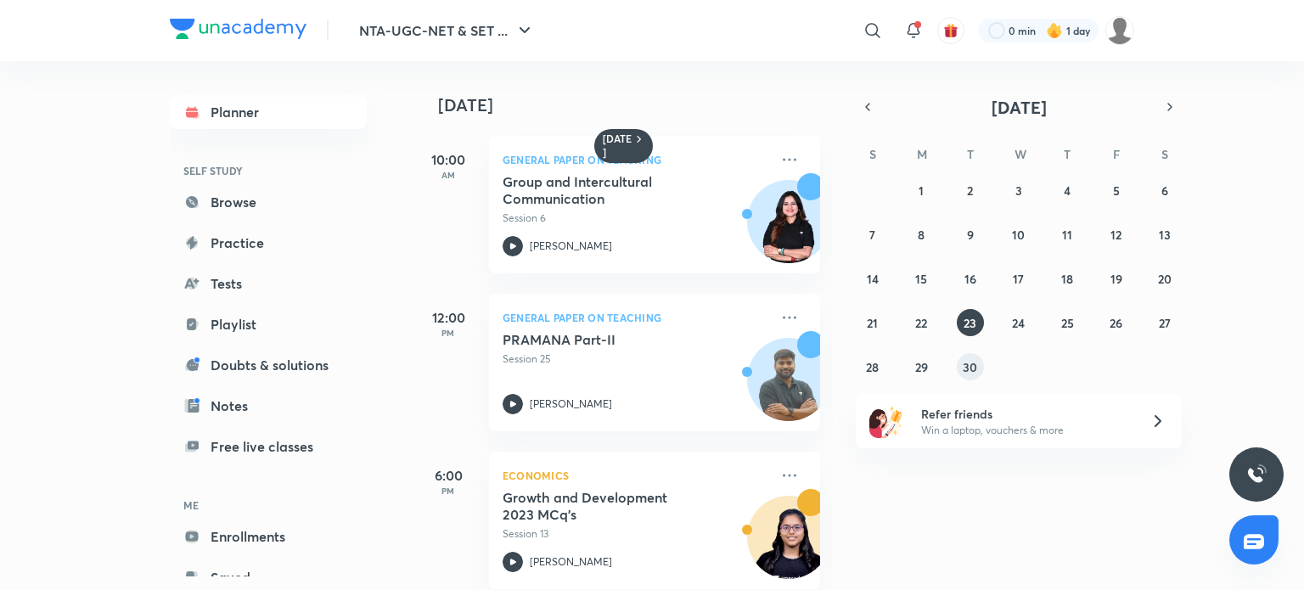 The width and height of the screenshot is (1304, 590). I want to click on abbr: September 28, 2025, so click(872, 367).